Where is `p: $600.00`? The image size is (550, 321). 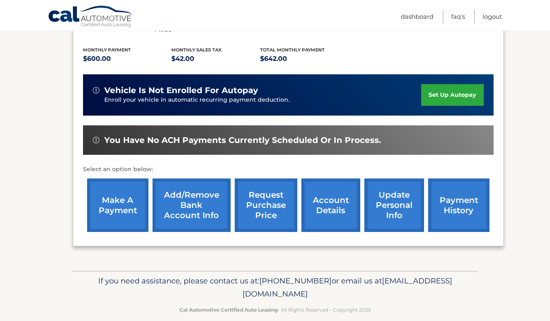
p: $600.00 is located at coordinates (127, 59).